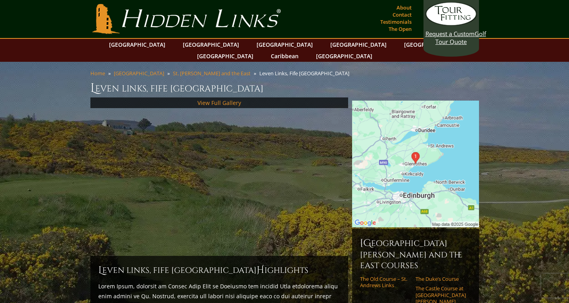 This screenshot has width=569, height=303. What do you see at coordinates (415, 164) in the screenshot?
I see `img: Google Map of Leven Links, Leven, Fife, Scotland, United Kingdom` at bounding box center [415, 164].